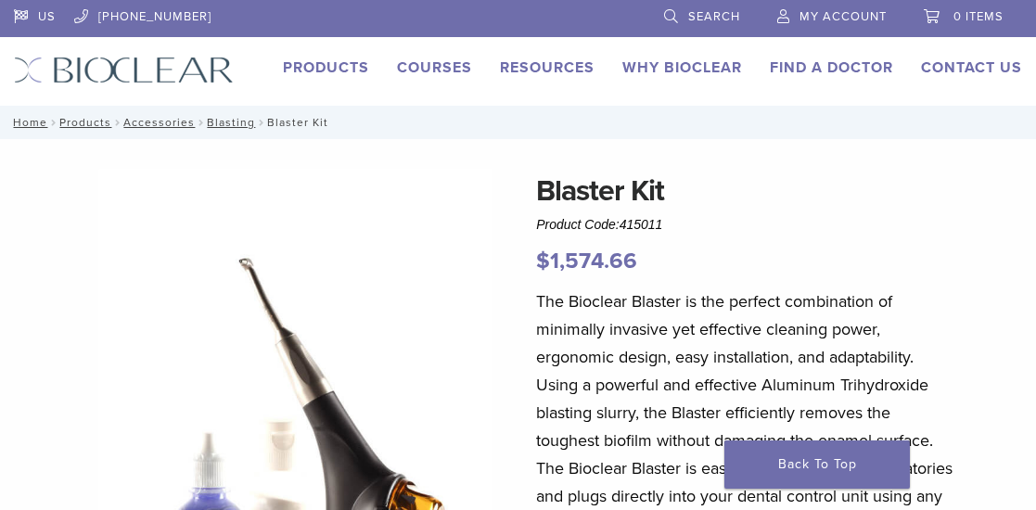  What do you see at coordinates (641, 224) in the screenshot?
I see `span: 415011` at bounding box center [641, 224].